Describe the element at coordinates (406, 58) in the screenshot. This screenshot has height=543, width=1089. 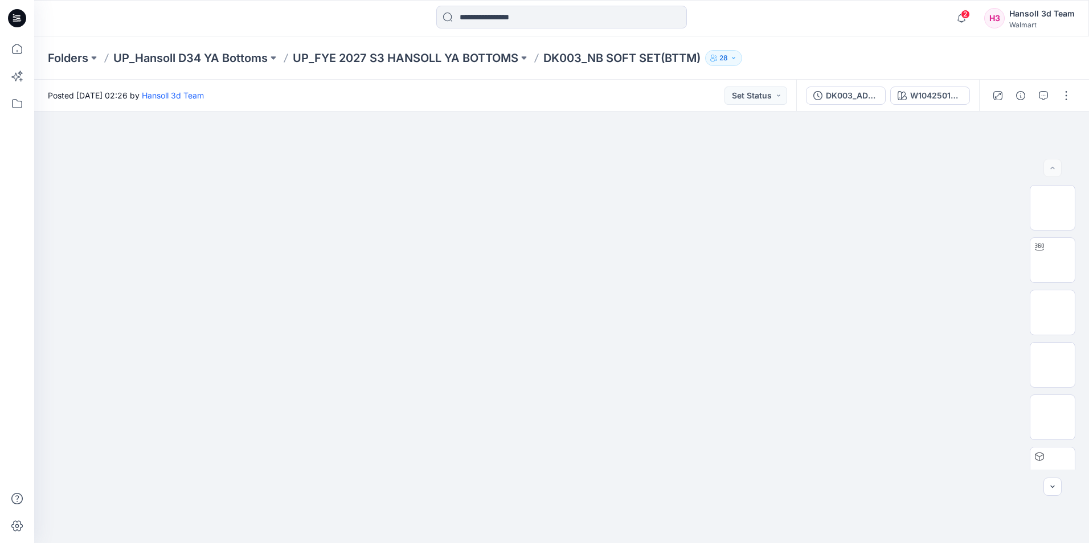
I see `p: UP_FYE 2027 S3 HANSOLL YA BOTTOMS` at that location.